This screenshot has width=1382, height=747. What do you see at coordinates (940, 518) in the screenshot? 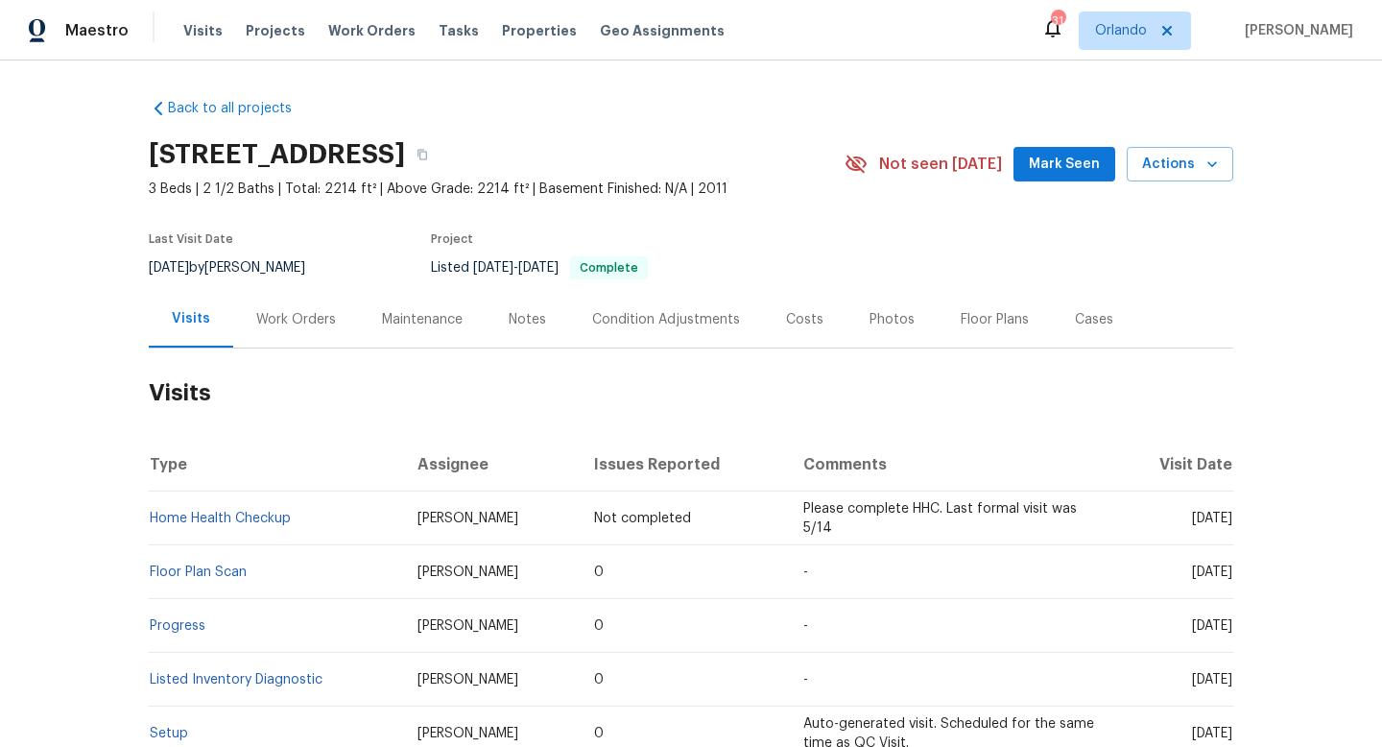
I see `span: Please complete HHC. Last formal visit was 5/14` at bounding box center [940, 518].